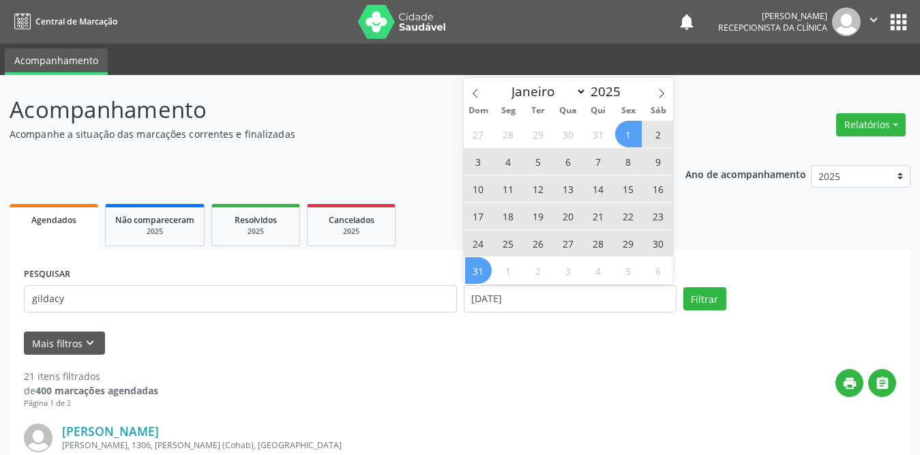 The image size is (920, 455). Describe the element at coordinates (598, 134) in the screenshot. I see `span: Julho 31, 2025` at that location.